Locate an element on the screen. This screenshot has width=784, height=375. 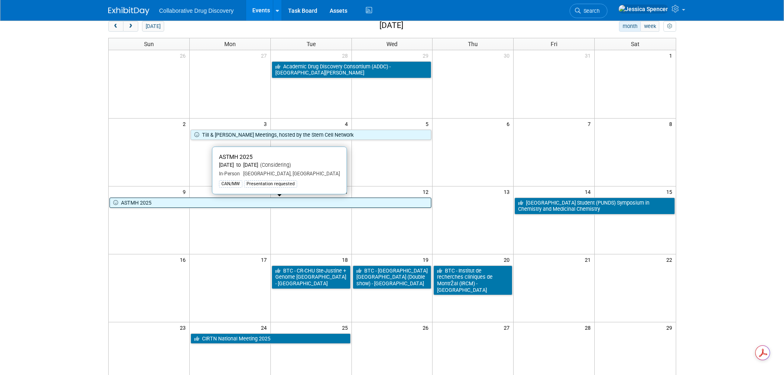
span: 20 is located at coordinates (508, 259).